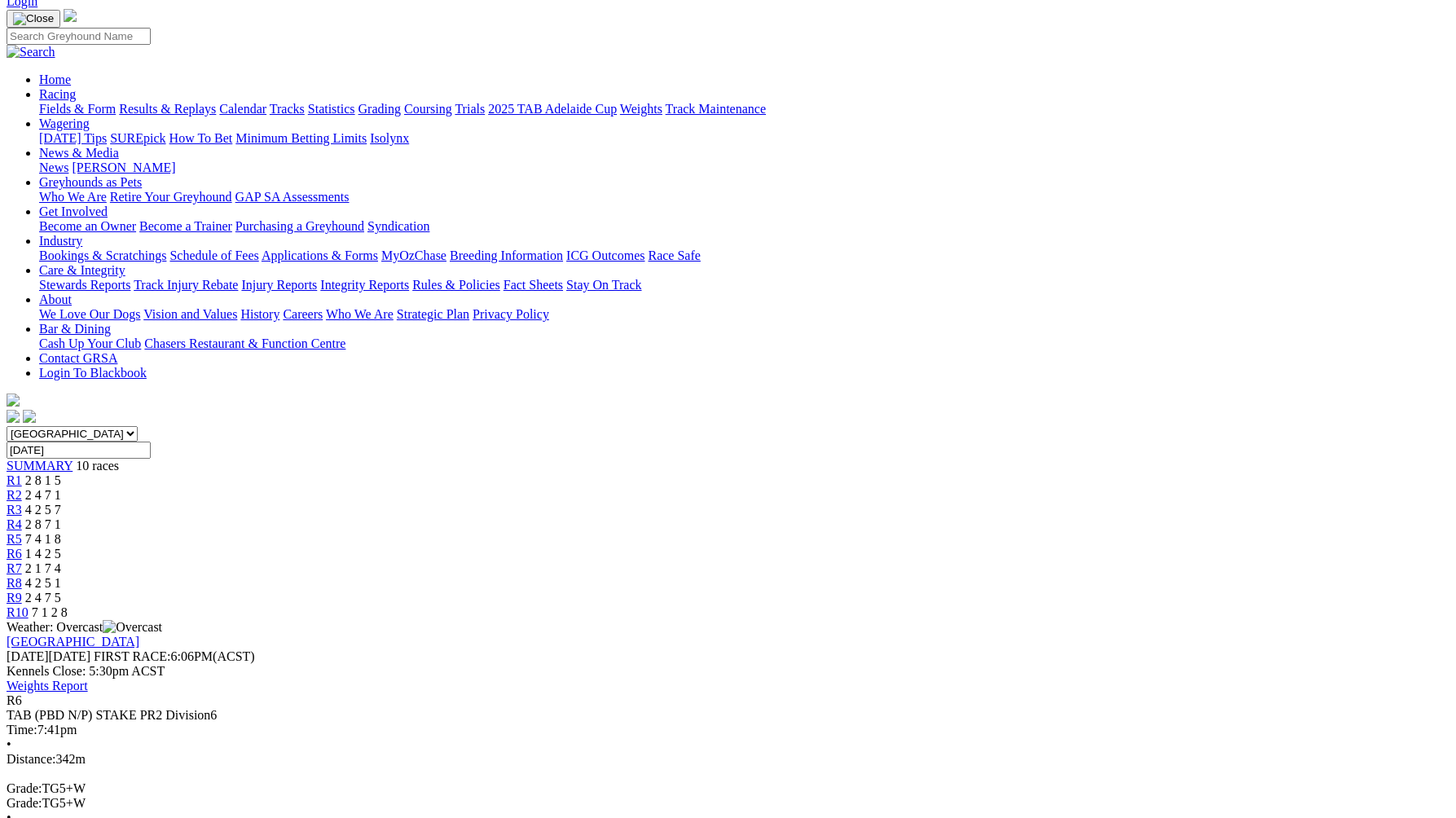 This screenshot has width=1456, height=818. Describe the element at coordinates (54, 79) in the screenshot. I see `a: Home` at that location.